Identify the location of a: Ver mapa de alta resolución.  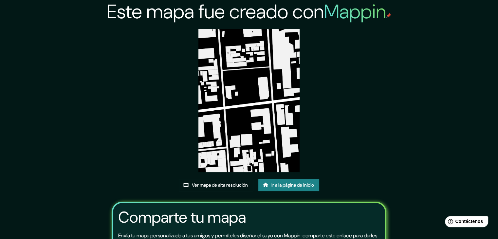
(216, 185).